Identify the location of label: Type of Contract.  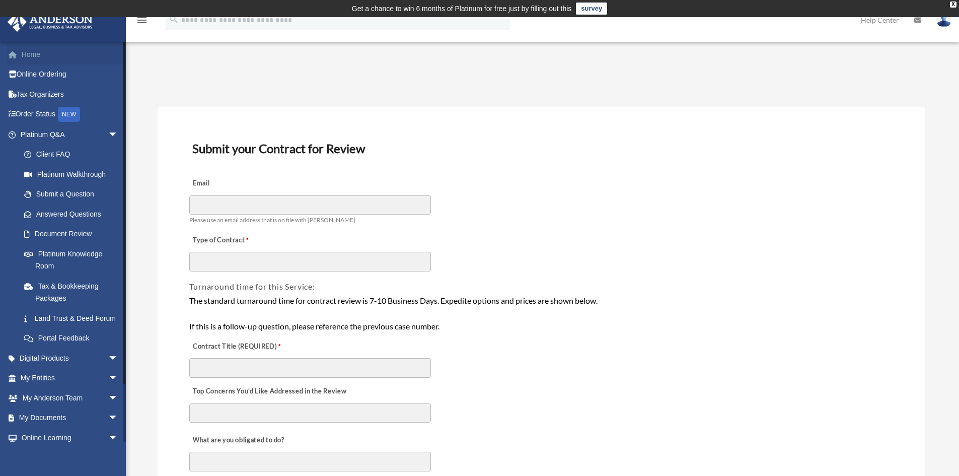
(240, 240).